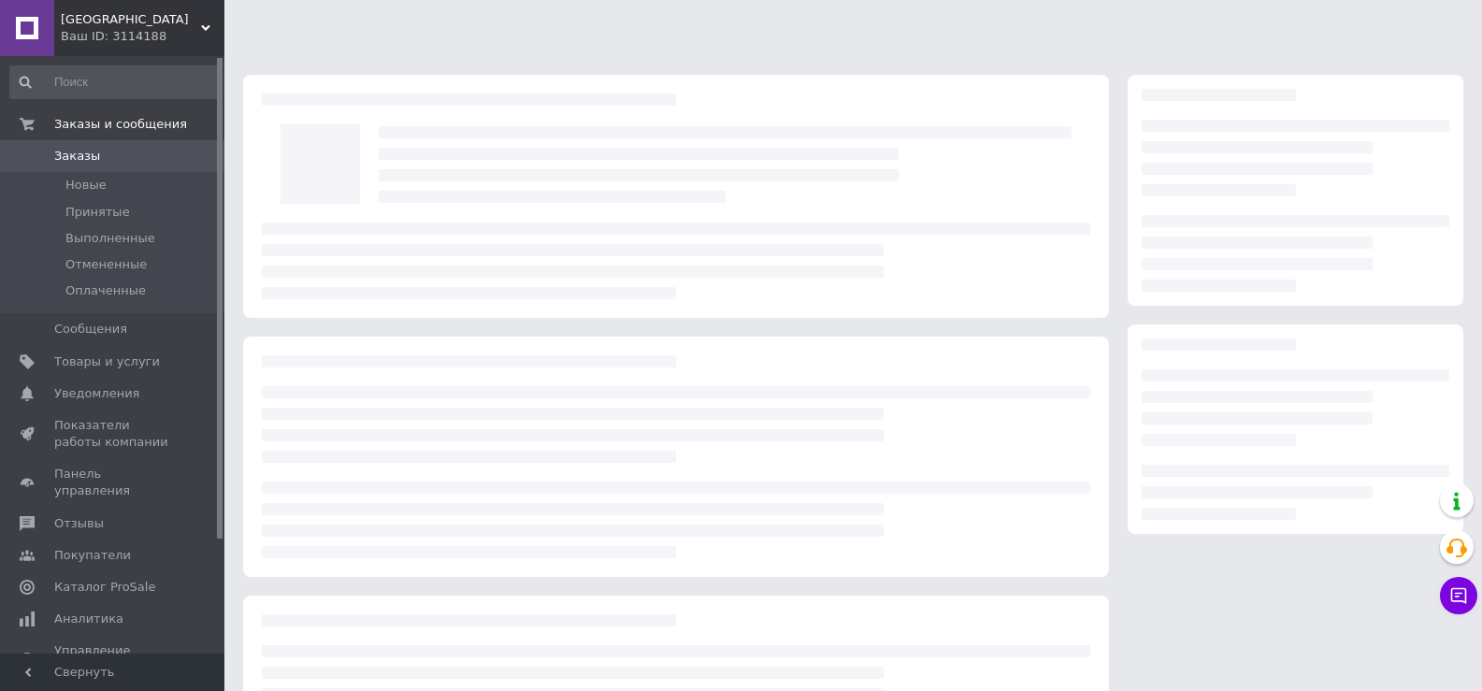 Image resolution: width=1482 pixels, height=691 pixels. I want to click on span: Каталог ProSale, so click(105, 587).